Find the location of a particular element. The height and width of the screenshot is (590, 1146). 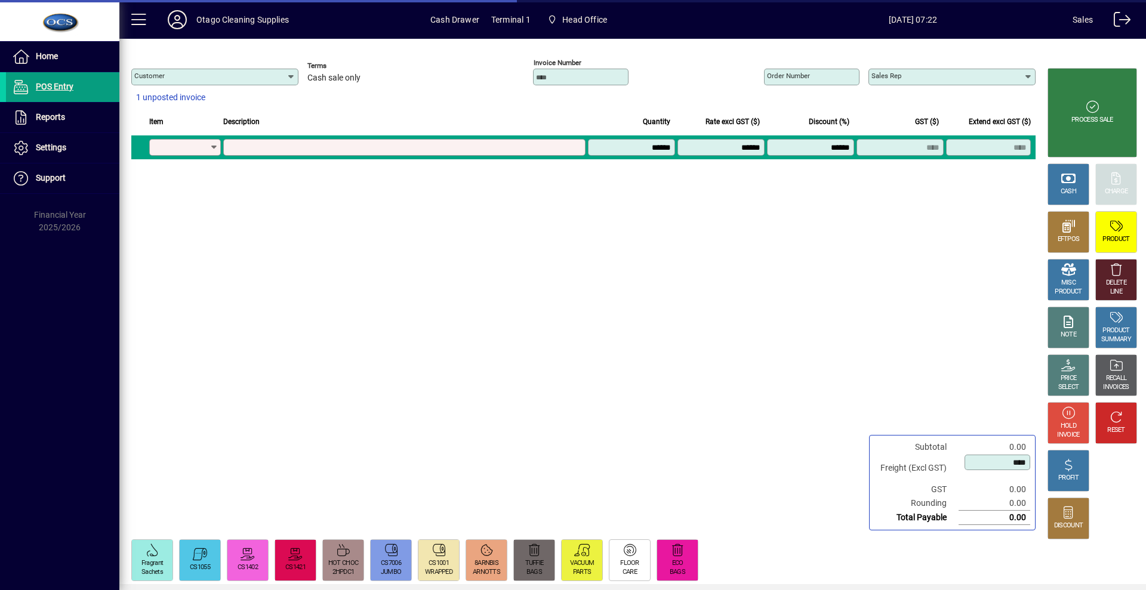

div: CARE is located at coordinates (630, 572).